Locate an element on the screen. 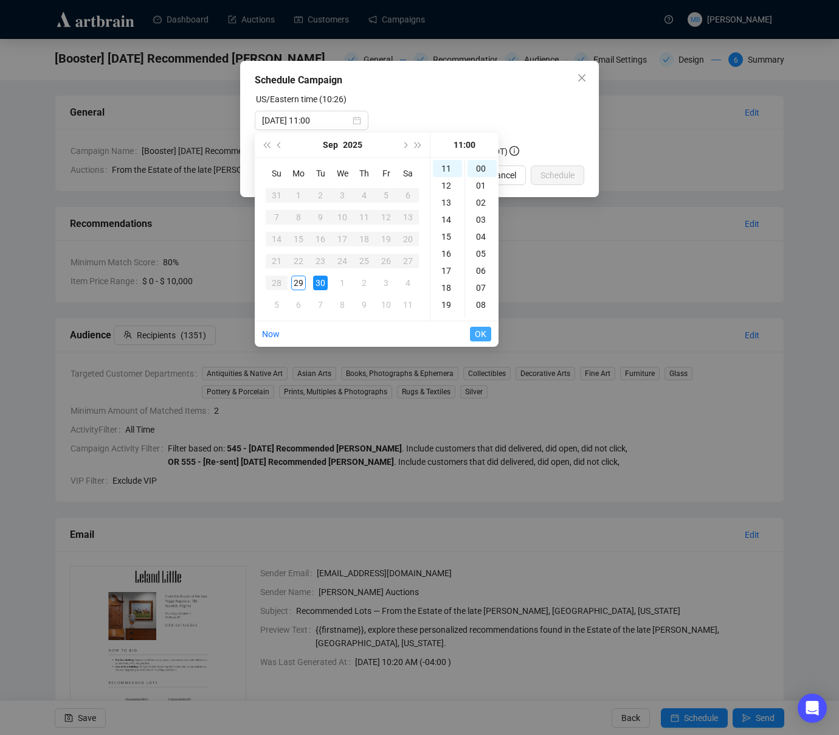  td: 2025-09-28 is located at coordinates (277, 283).